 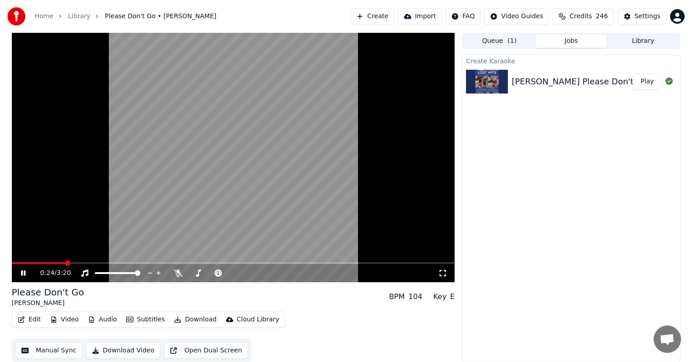 I want to click on span: 246, so click(x=602, y=16).